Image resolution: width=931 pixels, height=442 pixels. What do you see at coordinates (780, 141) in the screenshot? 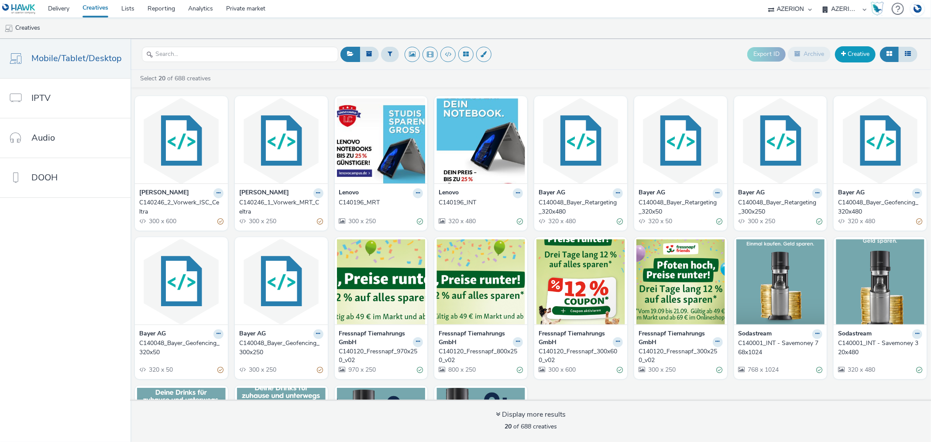
I see `img: C140048_Bayer_Retargeting_300x250 visual` at bounding box center [780, 141].